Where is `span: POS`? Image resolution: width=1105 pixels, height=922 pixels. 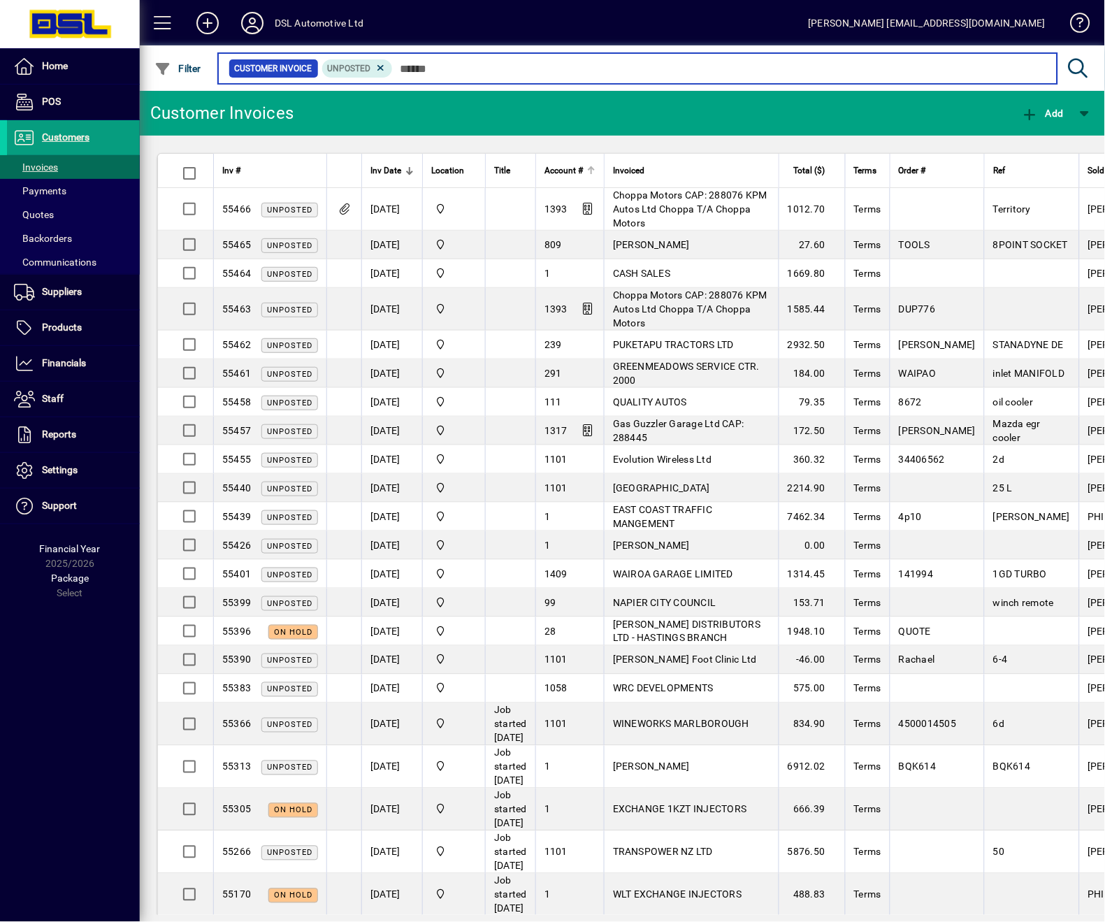
span: POS is located at coordinates (51, 101).